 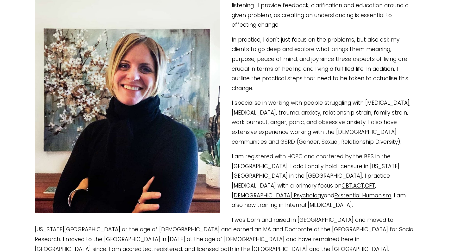 I want to click on a: CFT, so click(x=370, y=185).